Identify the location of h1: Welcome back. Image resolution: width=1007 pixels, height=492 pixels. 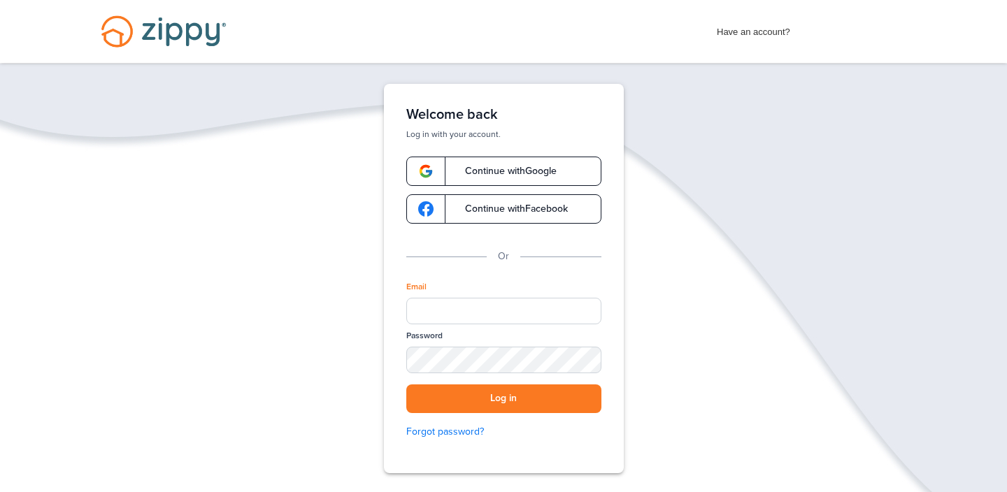
(503, 115).